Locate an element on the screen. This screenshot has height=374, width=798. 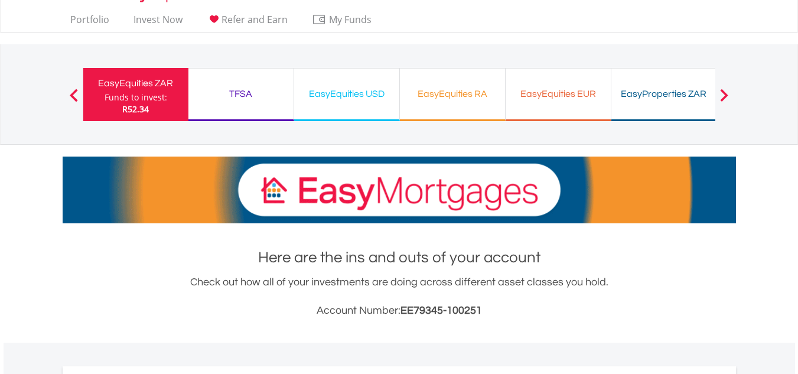
div: Funds to invest: is located at coordinates (136, 98).